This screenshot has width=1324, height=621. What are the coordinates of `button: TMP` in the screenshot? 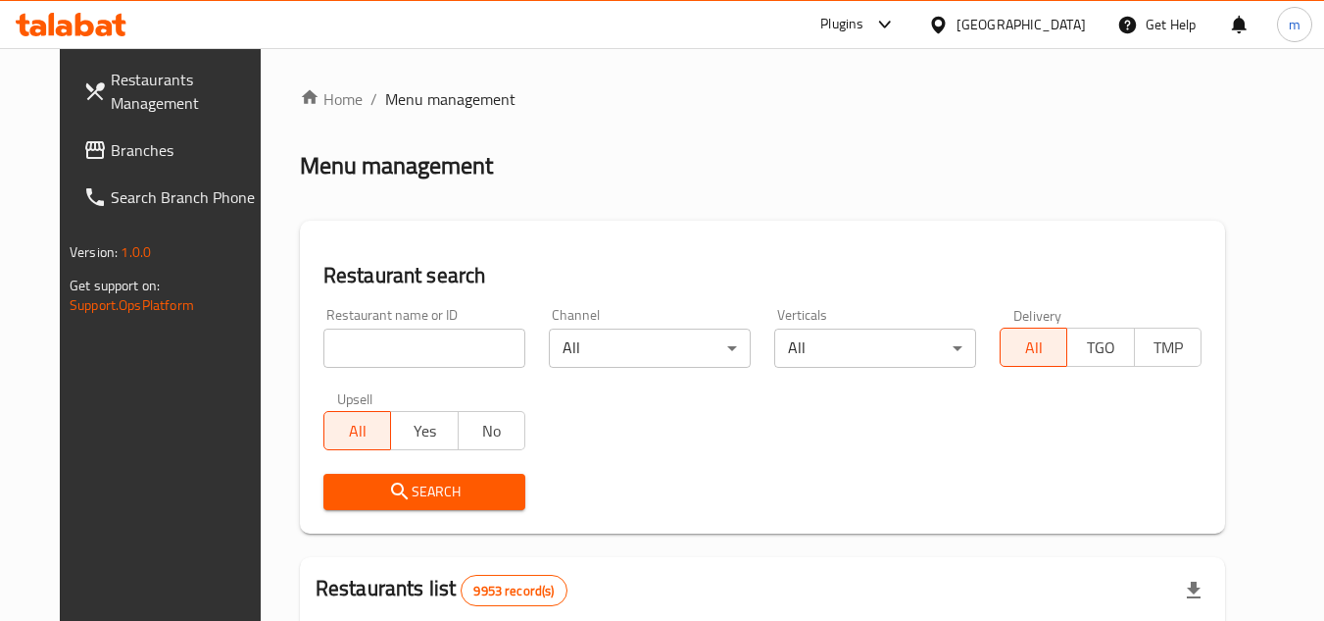 It's located at (1168, 347).